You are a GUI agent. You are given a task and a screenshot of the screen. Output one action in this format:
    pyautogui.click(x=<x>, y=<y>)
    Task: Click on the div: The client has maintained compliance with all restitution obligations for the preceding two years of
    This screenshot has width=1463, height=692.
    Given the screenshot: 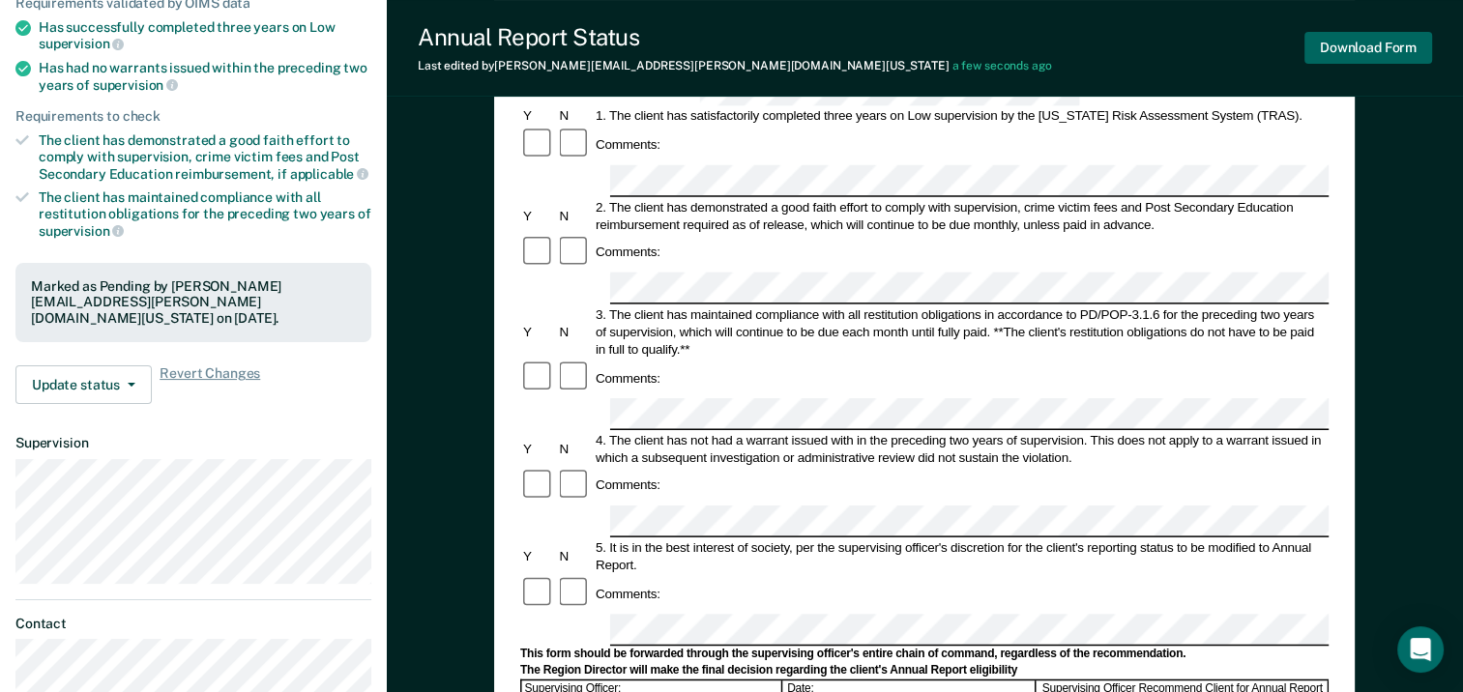 What is the action you would take?
    pyautogui.click(x=205, y=214)
    